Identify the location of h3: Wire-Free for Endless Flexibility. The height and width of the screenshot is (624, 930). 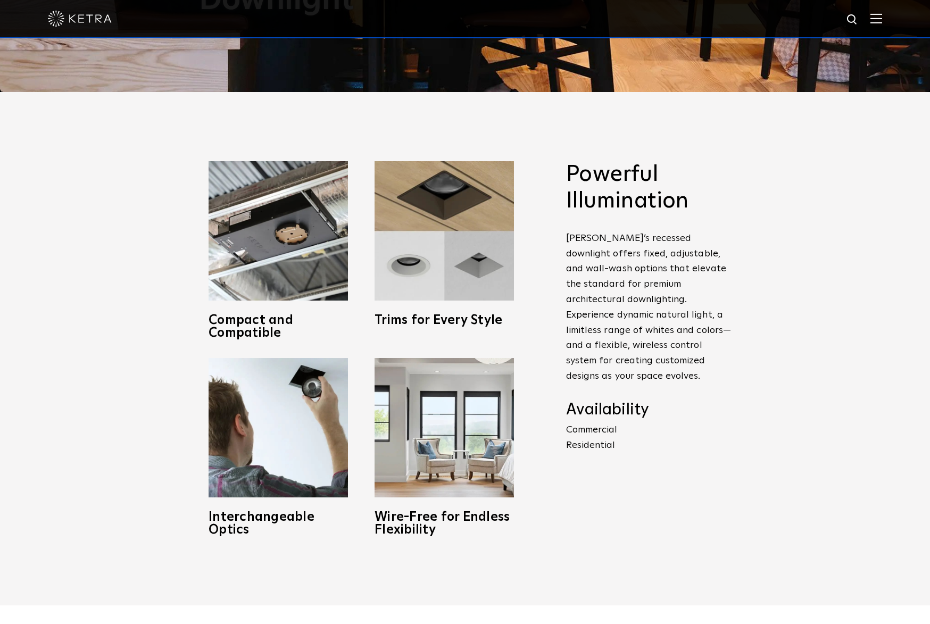
(444, 523).